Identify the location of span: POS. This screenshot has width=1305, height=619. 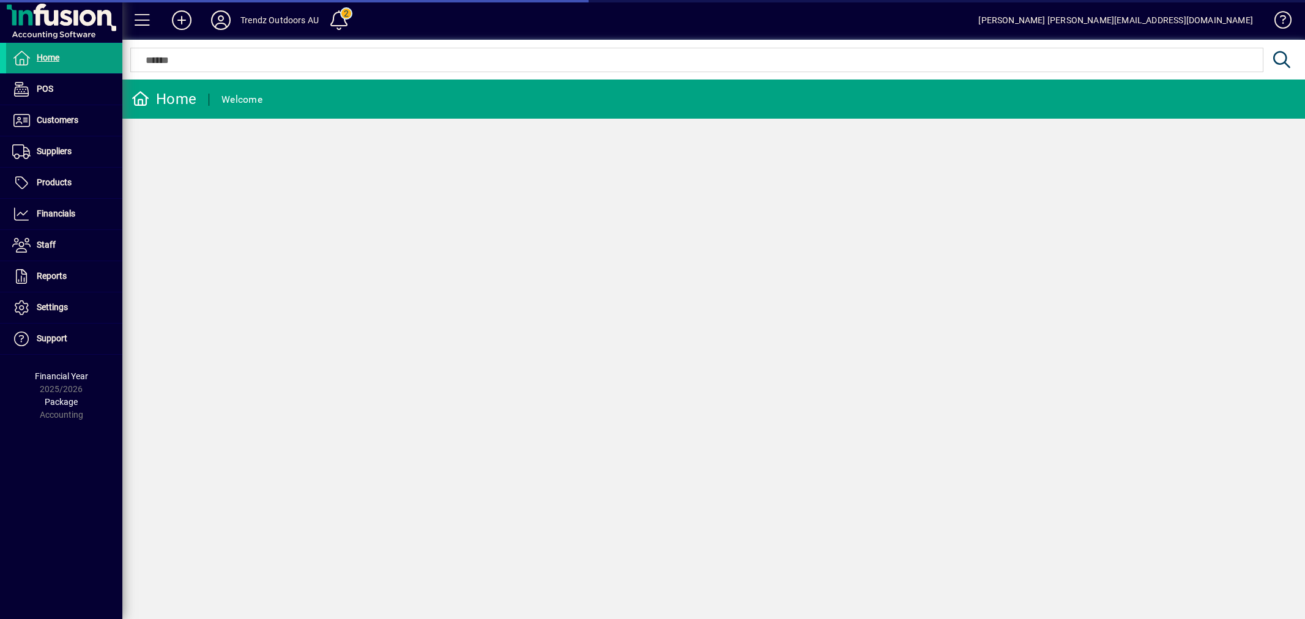
(45, 89).